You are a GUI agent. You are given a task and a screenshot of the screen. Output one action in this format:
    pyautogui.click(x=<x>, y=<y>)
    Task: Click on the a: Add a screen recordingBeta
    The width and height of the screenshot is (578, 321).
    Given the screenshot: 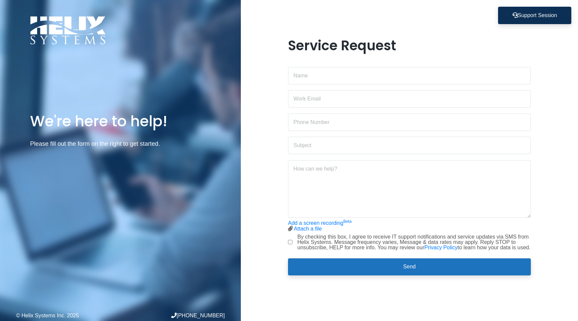 What is the action you would take?
    pyautogui.click(x=320, y=223)
    